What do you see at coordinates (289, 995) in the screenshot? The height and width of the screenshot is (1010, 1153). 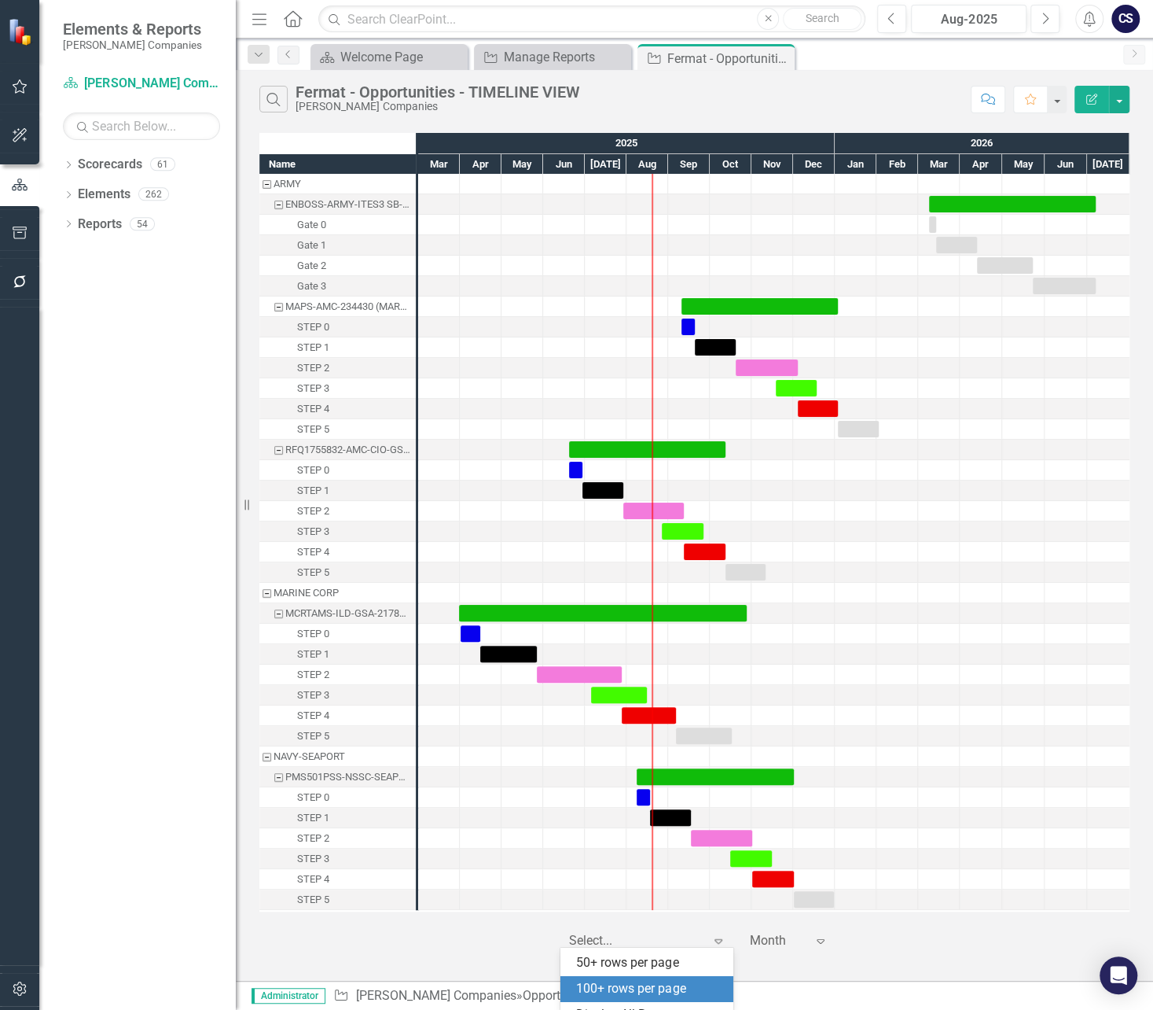 I see `span: Administrator` at bounding box center [289, 995].